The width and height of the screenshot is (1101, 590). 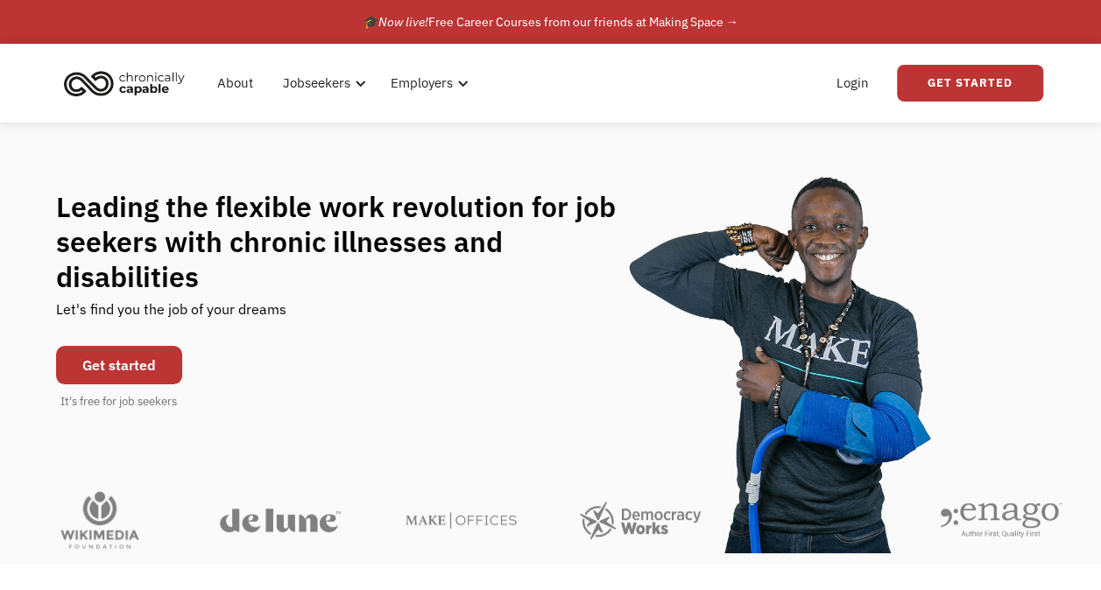 What do you see at coordinates (353, 242) in the screenshot?
I see `h1: Leading the flexible work revolution for job seekers with chronic illnesses and disabilities` at bounding box center [353, 242].